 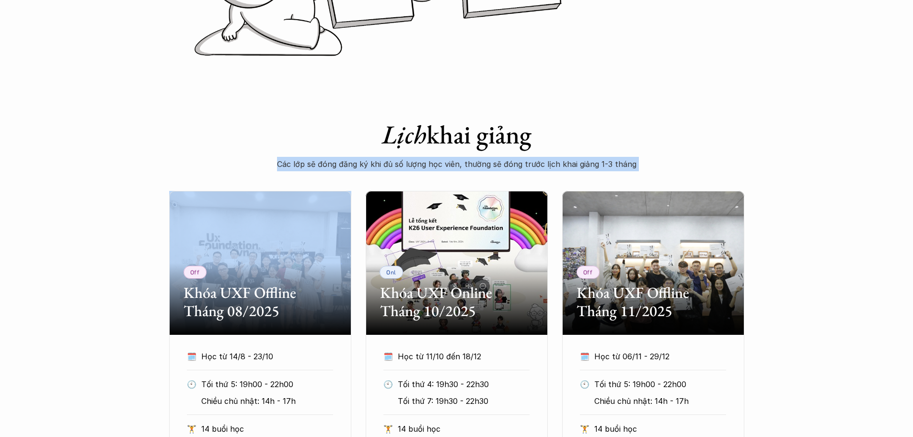 What do you see at coordinates (651, 356) in the screenshot?
I see `p: Học từ 06/11 - 29/12` at bounding box center [651, 356].